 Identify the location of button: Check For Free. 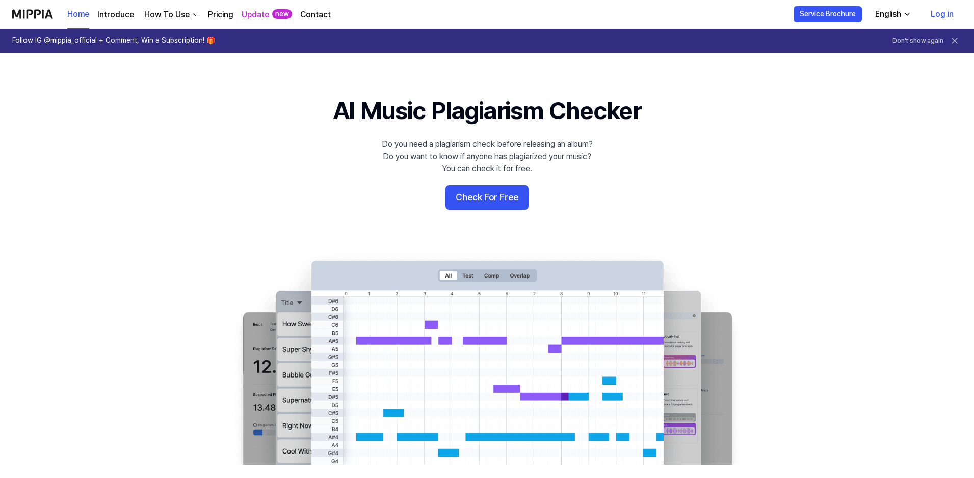
(487, 197).